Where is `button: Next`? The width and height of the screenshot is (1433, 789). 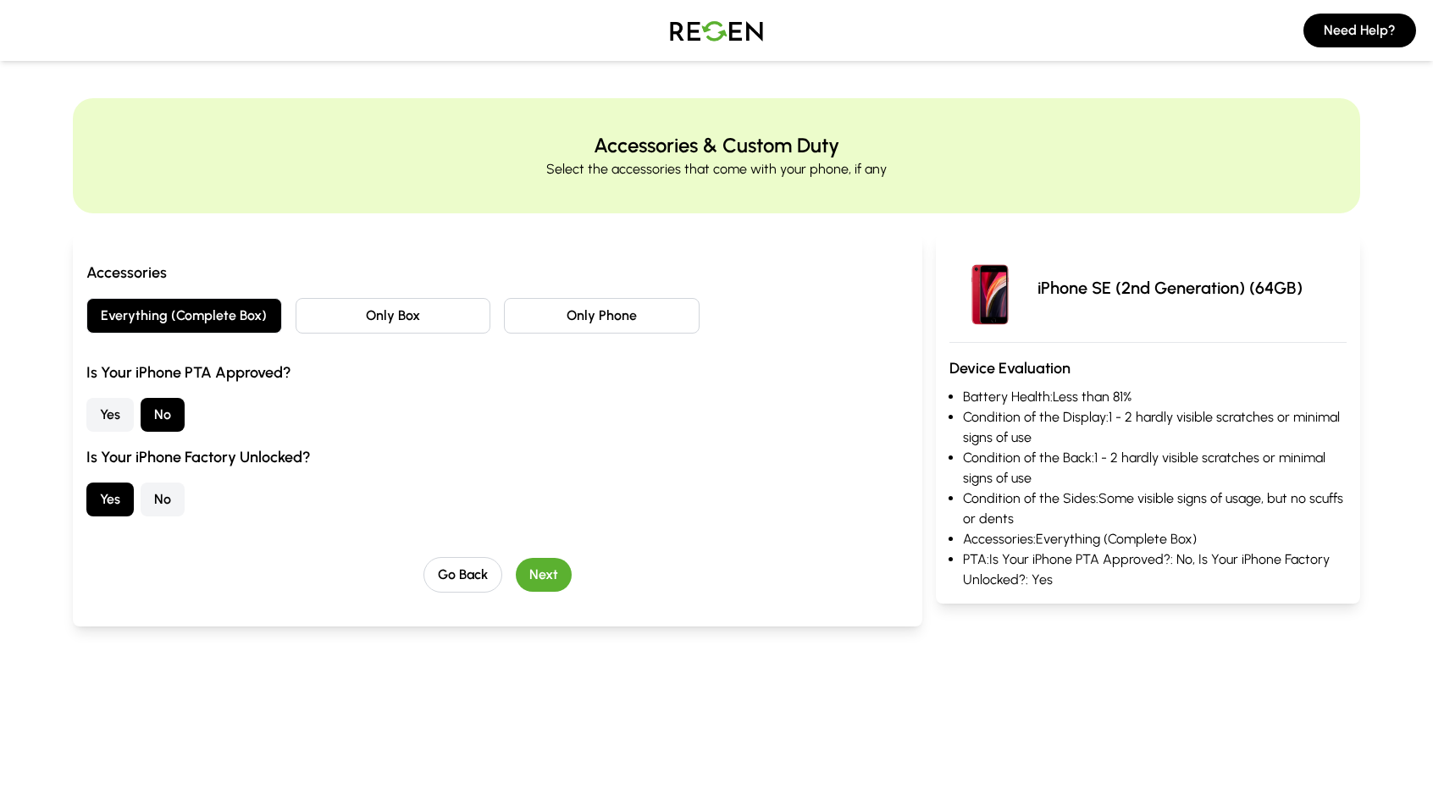 button: Next is located at coordinates (544, 575).